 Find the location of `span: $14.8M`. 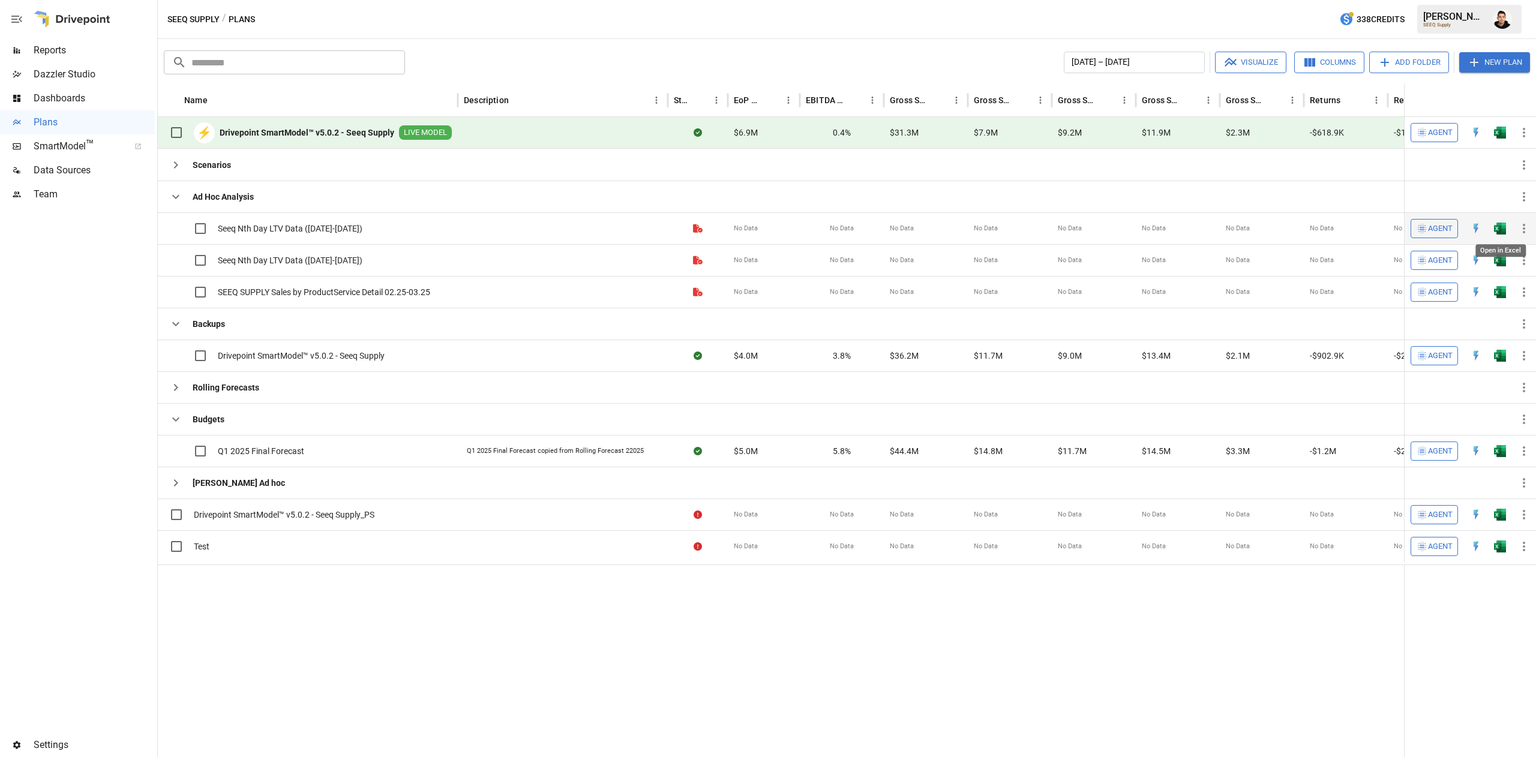

span: $14.8M is located at coordinates (988, 451).